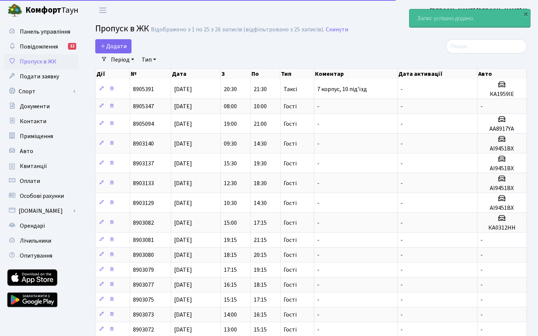 Image resolution: width=538 pixels, height=336 pixels. What do you see at coordinates (123, 60) in the screenshot?
I see `a: Період` at bounding box center [123, 60].